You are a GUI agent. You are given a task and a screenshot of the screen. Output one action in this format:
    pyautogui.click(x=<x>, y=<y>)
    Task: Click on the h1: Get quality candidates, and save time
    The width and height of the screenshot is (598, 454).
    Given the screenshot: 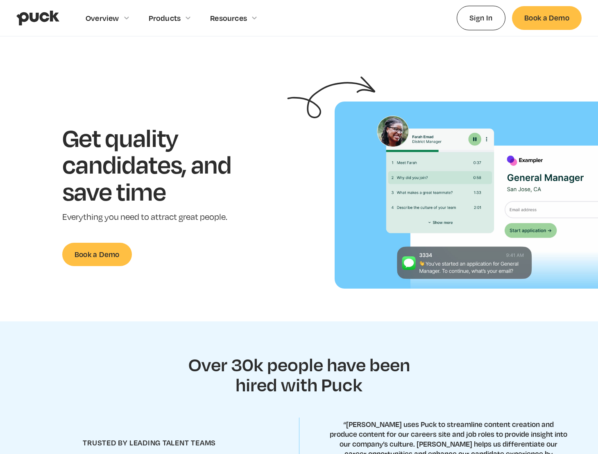 What is the action you would take?
    pyautogui.click(x=159, y=164)
    